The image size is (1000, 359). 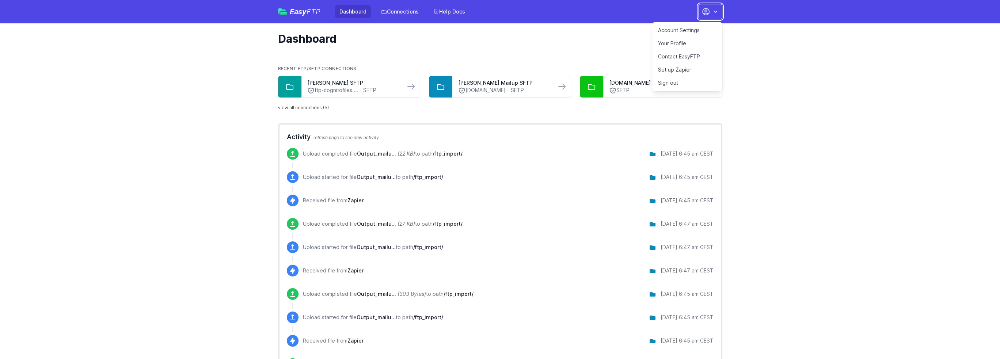 I want to click on img: easyftp_logo.png, so click(x=282, y=12).